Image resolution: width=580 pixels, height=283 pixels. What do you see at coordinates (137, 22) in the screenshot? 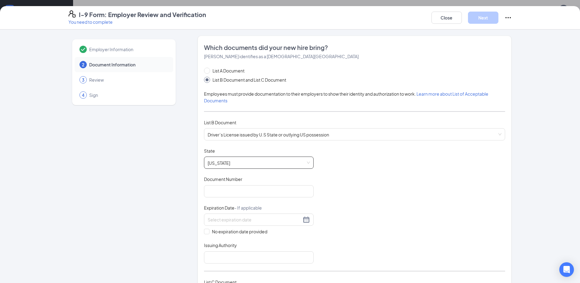
I see `p: You need to complete` at bounding box center [137, 22].